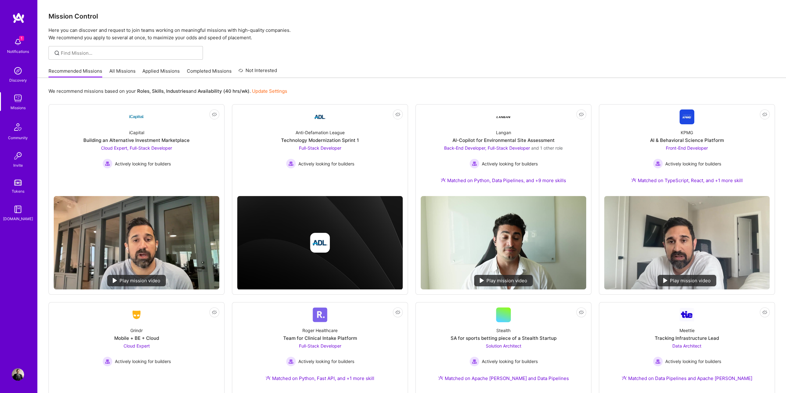  Describe the element at coordinates (503, 348) in the screenshot. I see `a: StealthSA for sports betting piece of a Stealth StartupSolution Architect Actively looking for bu...` at that location.